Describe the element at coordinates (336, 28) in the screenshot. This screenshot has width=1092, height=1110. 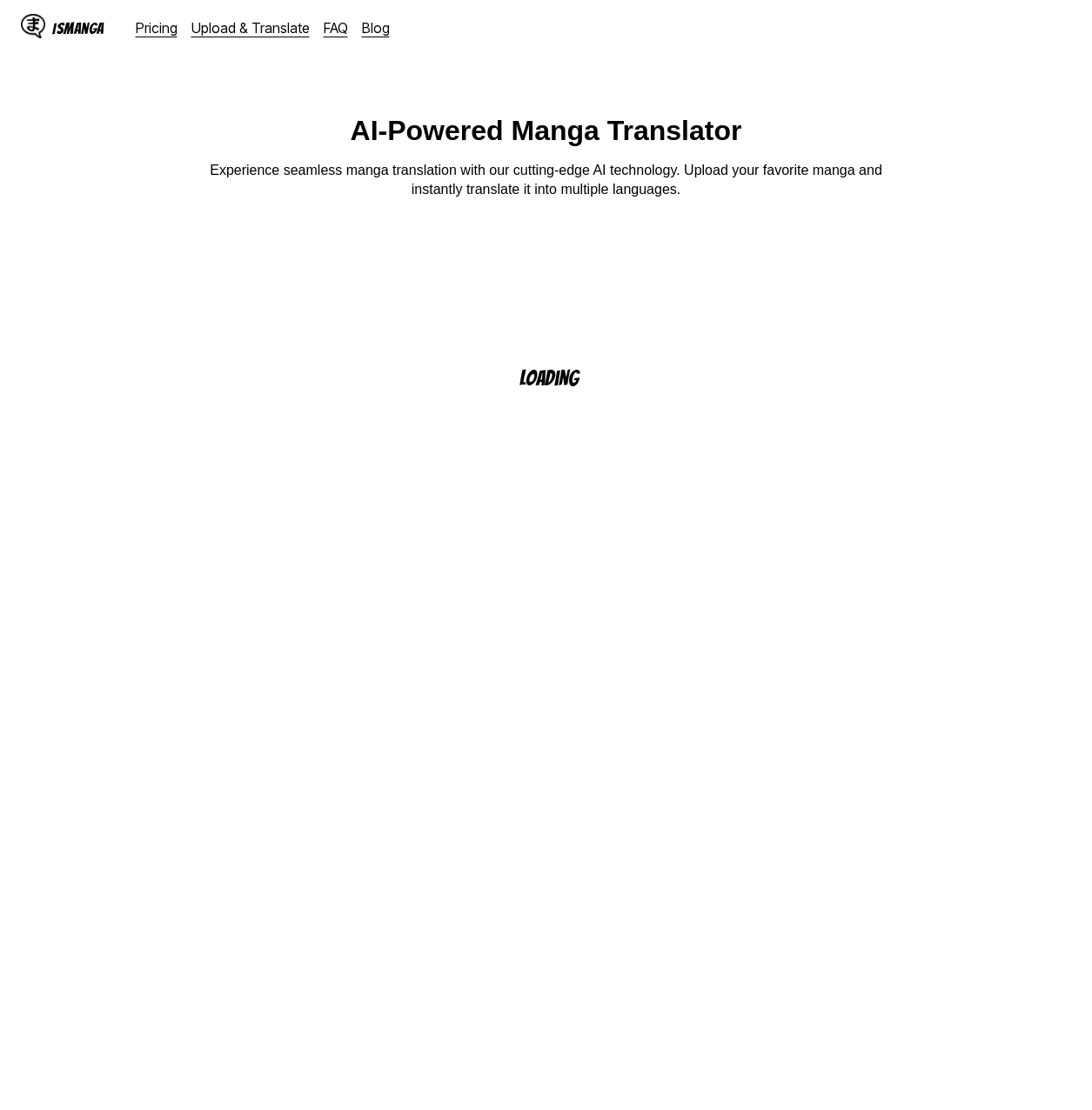
I see `a: FAQ` at that location.